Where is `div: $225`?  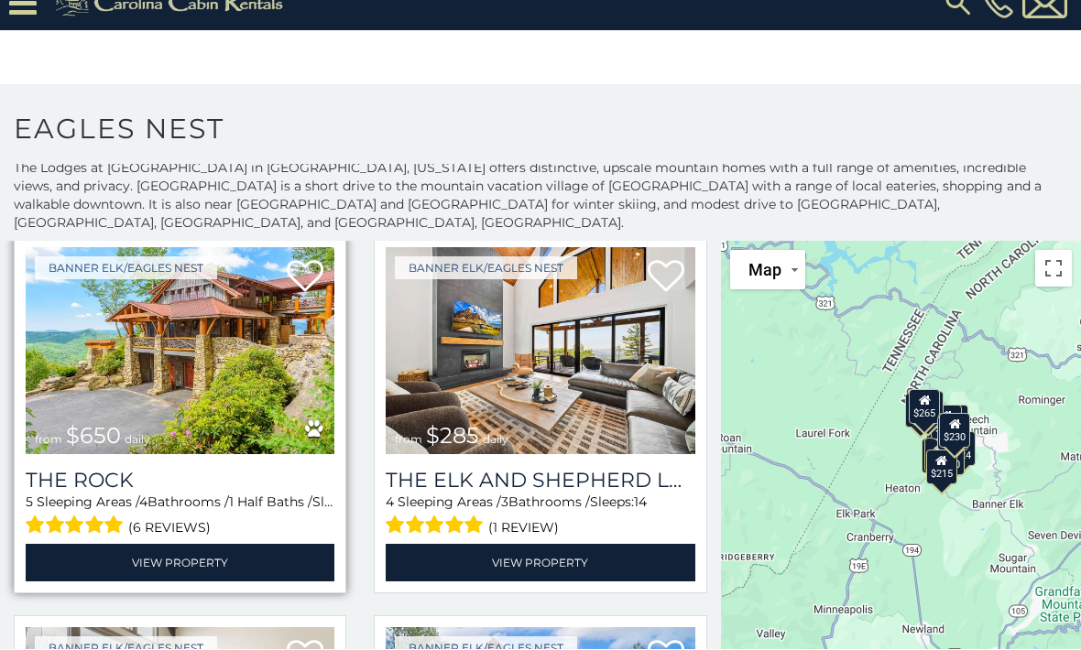 div: $225 is located at coordinates (953, 434).